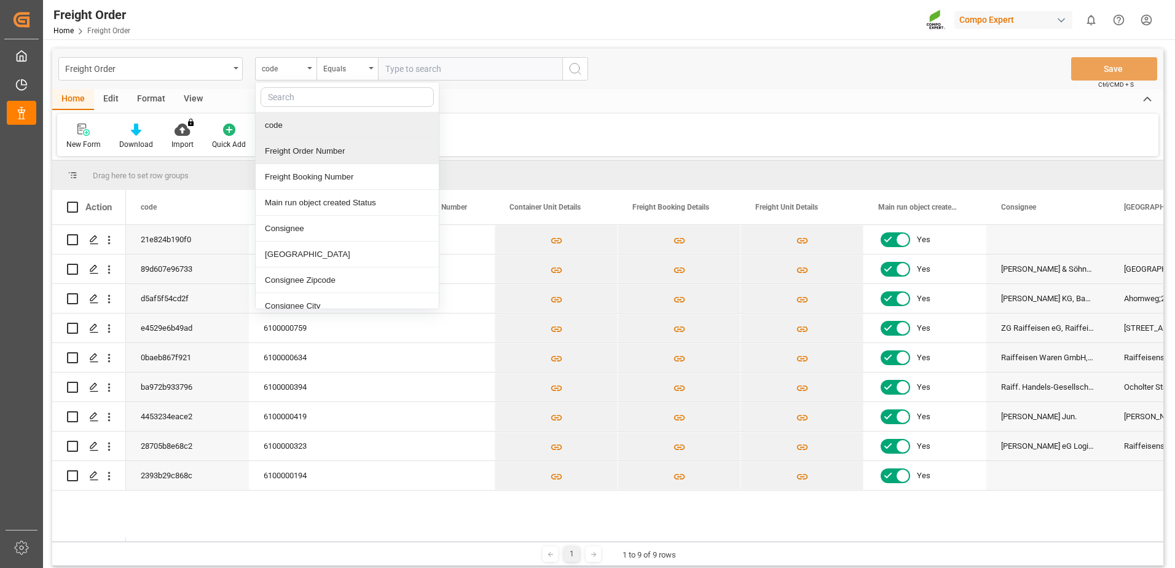  Describe the element at coordinates (193, 100) in the screenshot. I see `div: View` at that location.